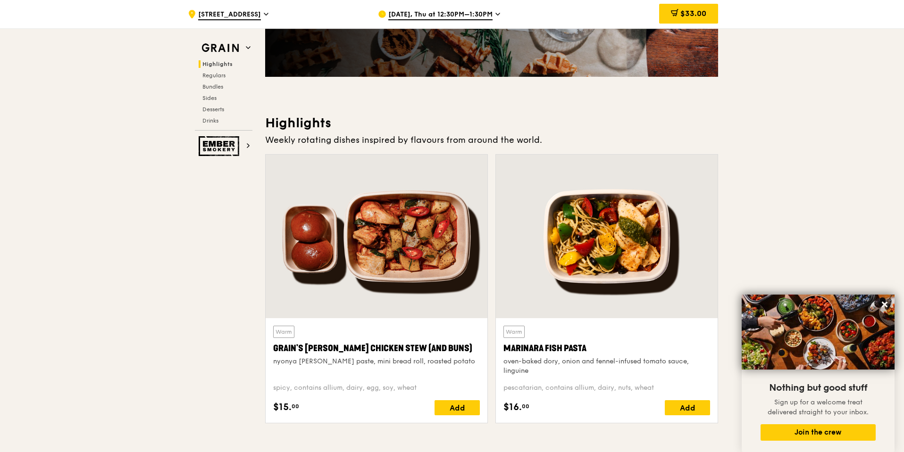 The height and width of the screenshot is (452, 904). What do you see at coordinates (214, 75) in the screenshot?
I see `span: Regulars` at bounding box center [214, 75].